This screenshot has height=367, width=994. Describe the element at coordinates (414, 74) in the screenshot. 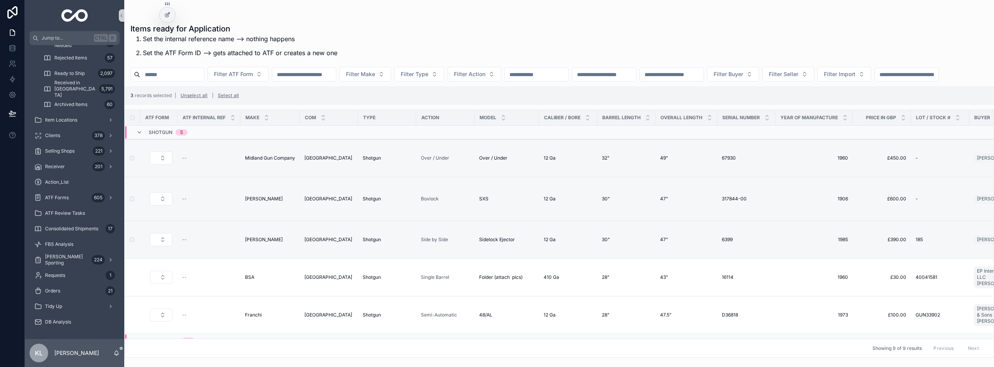

I see `span: Filter Type` at that location.